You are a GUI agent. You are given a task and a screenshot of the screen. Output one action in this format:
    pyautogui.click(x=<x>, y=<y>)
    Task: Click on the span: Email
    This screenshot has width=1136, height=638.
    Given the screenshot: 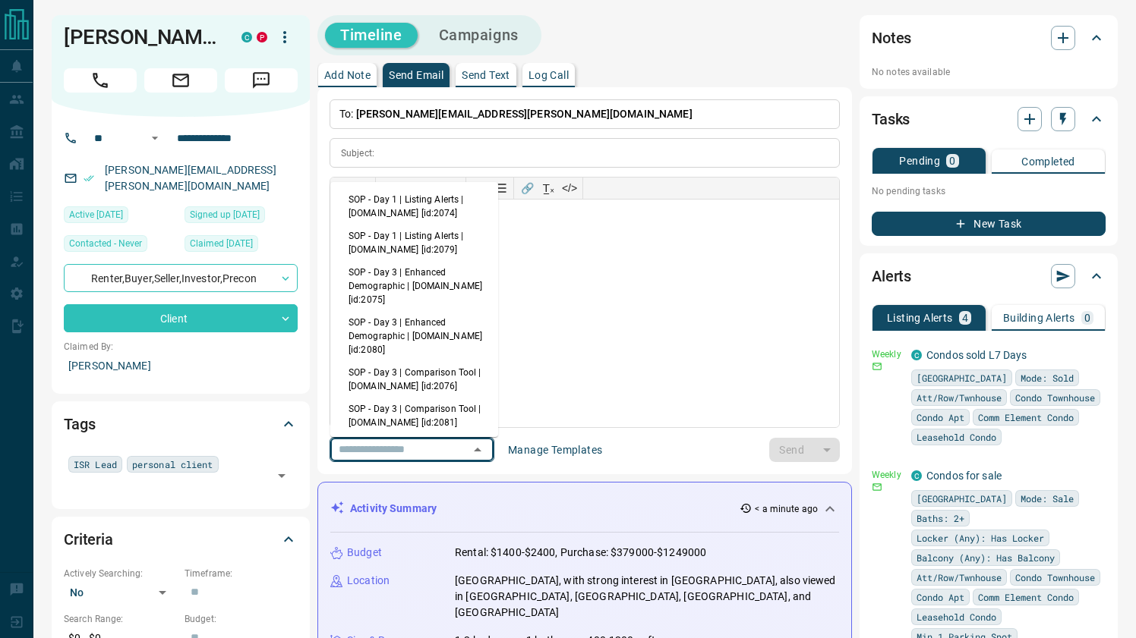 What is the action you would take?
    pyautogui.click(x=181, y=80)
    